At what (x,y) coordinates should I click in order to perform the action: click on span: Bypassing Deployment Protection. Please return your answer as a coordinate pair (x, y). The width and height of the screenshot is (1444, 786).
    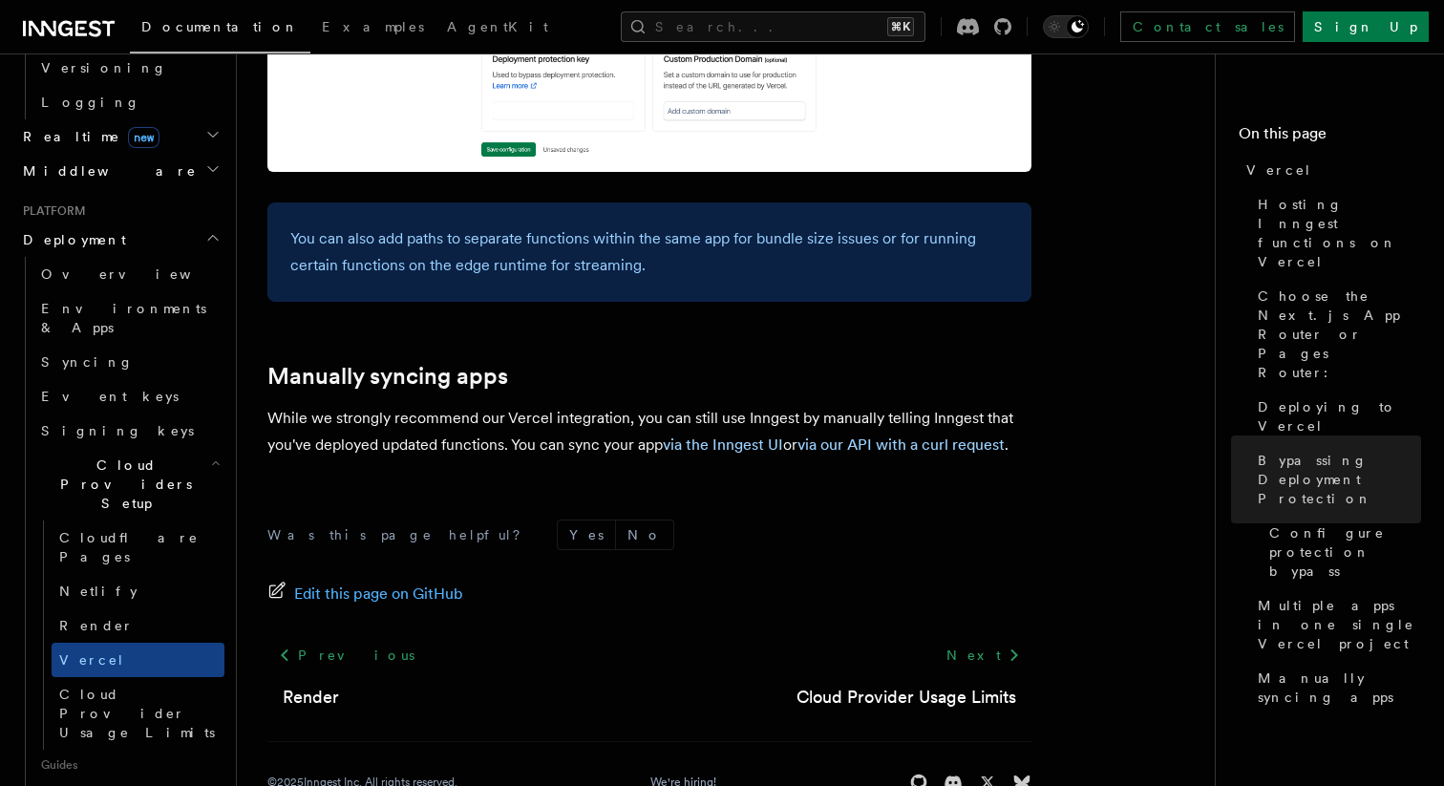
    Looking at the image, I should click on (1339, 479).